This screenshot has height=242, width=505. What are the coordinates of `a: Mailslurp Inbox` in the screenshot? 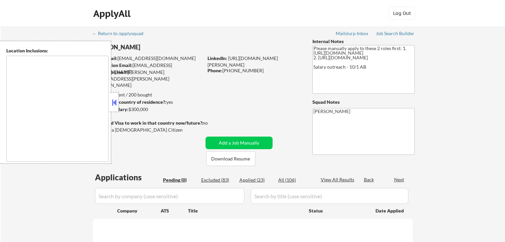 It's located at (352, 34).